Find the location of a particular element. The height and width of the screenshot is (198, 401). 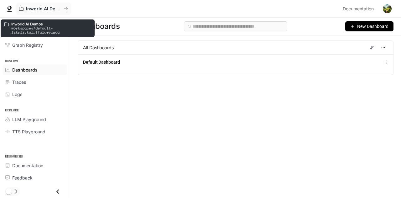

span: Feedback is located at coordinates (22, 177).